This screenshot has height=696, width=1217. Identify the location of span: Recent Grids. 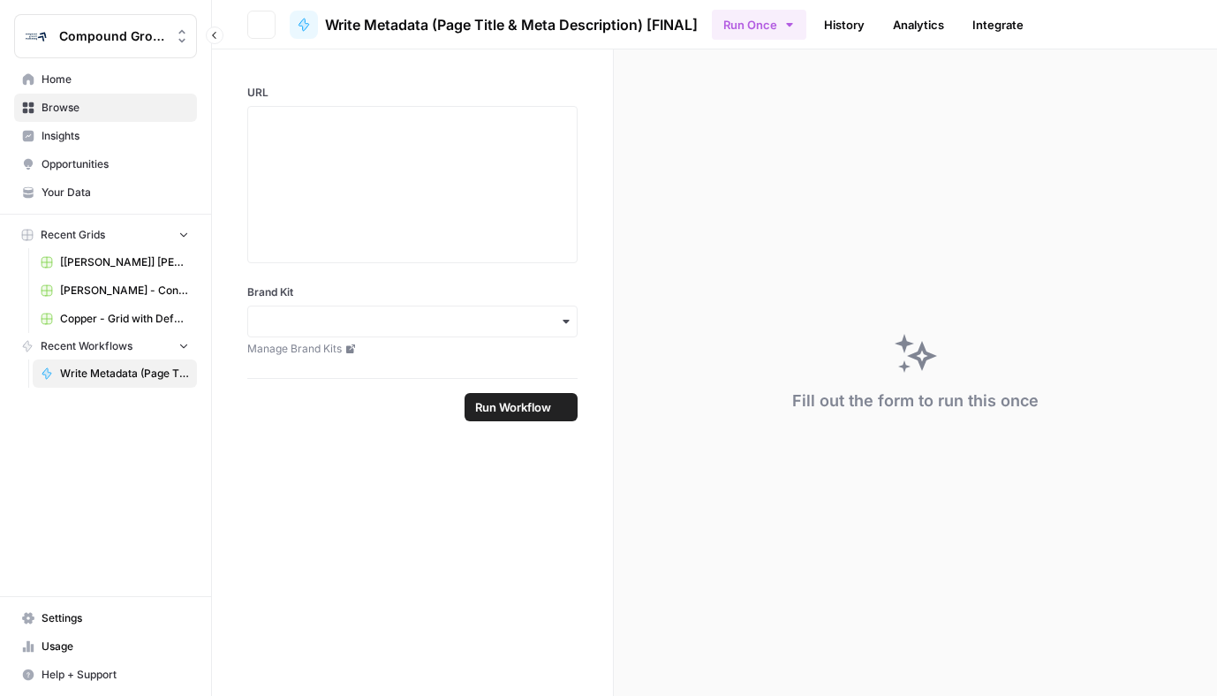
(72, 235).